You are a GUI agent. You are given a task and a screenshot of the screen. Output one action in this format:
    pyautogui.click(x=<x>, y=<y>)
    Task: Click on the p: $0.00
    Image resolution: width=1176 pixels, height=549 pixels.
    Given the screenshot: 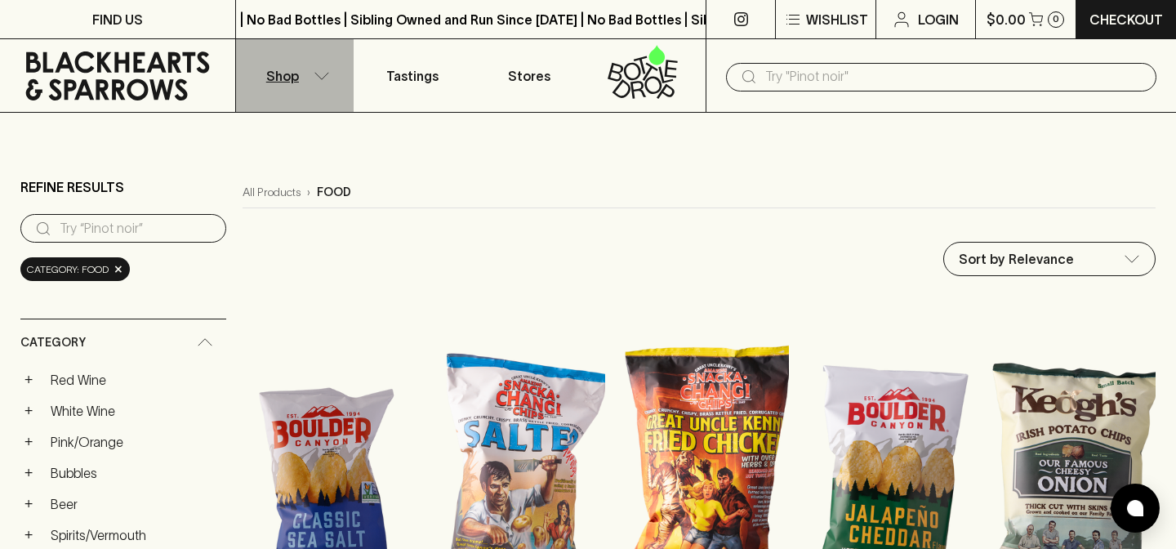 What is the action you would take?
    pyautogui.click(x=1006, y=20)
    